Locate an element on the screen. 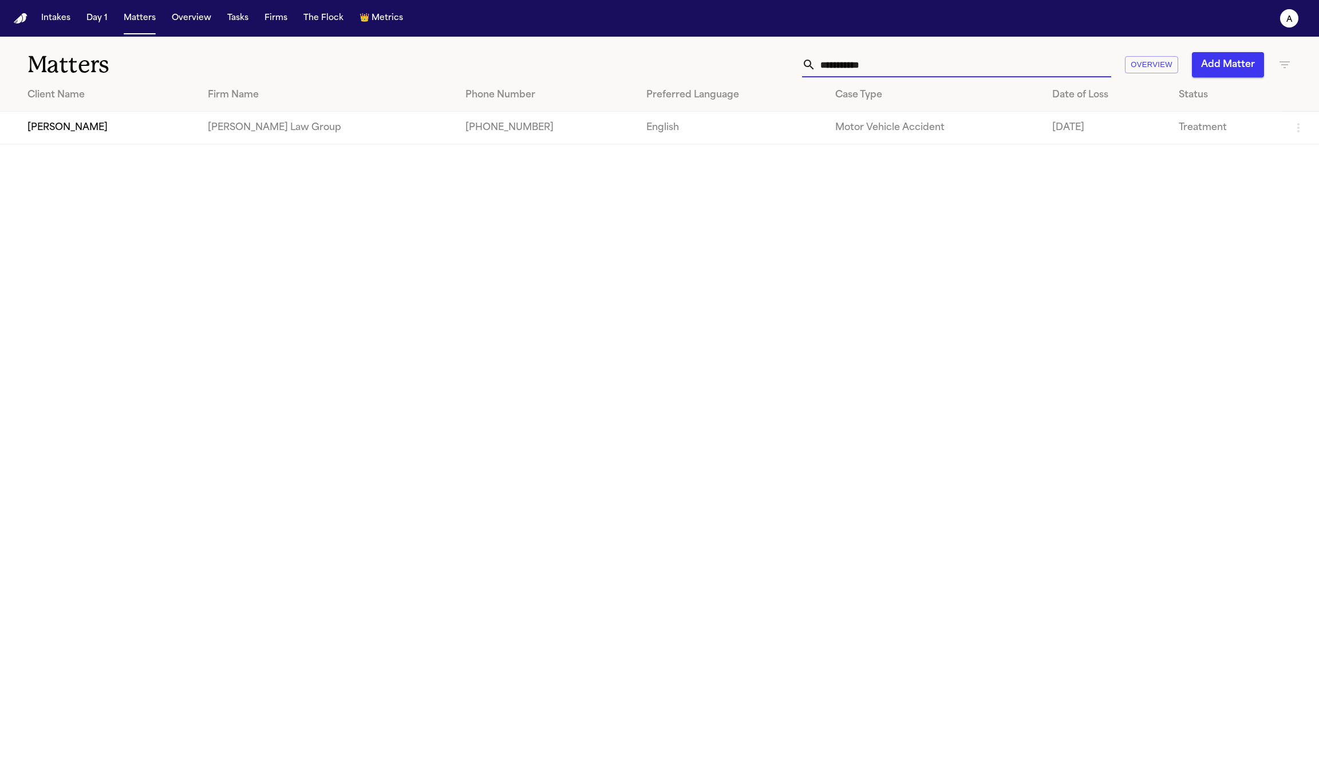 The height and width of the screenshot is (758, 1319). button: The Flock is located at coordinates (324, 18).